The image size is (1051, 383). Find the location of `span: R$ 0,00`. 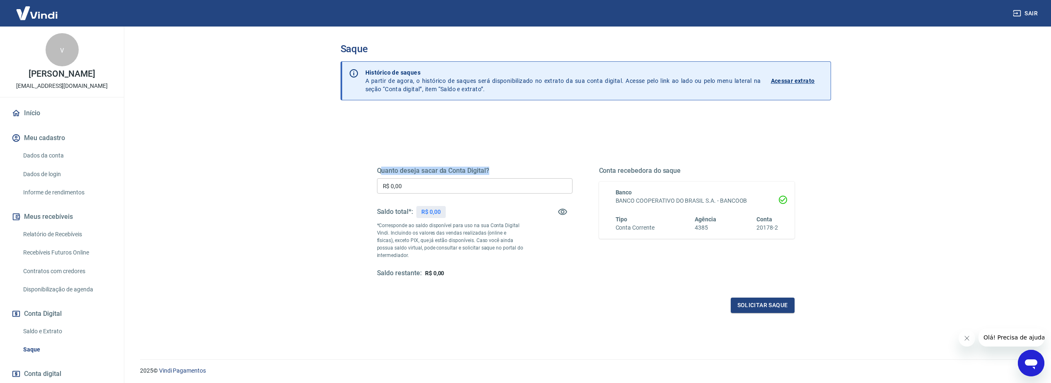

span: R$ 0,00 is located at coordinates (434, 273).